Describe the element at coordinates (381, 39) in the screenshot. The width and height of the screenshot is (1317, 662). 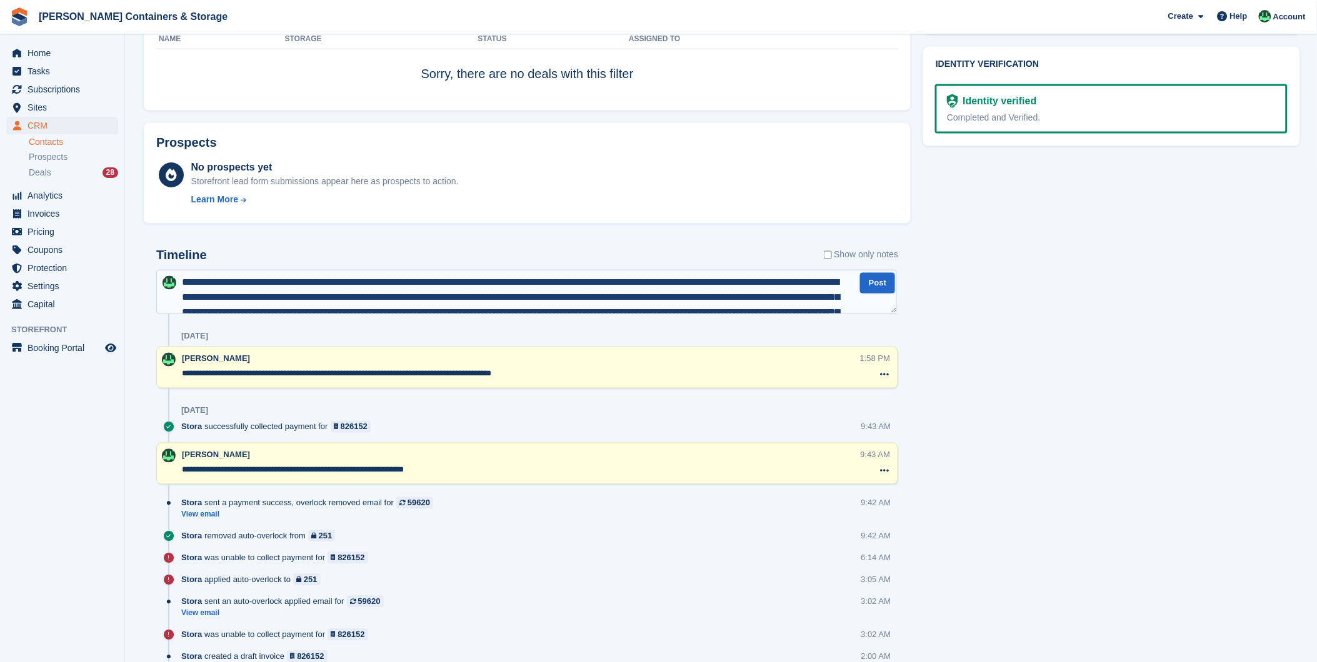
I see `th: Storage` at that location.